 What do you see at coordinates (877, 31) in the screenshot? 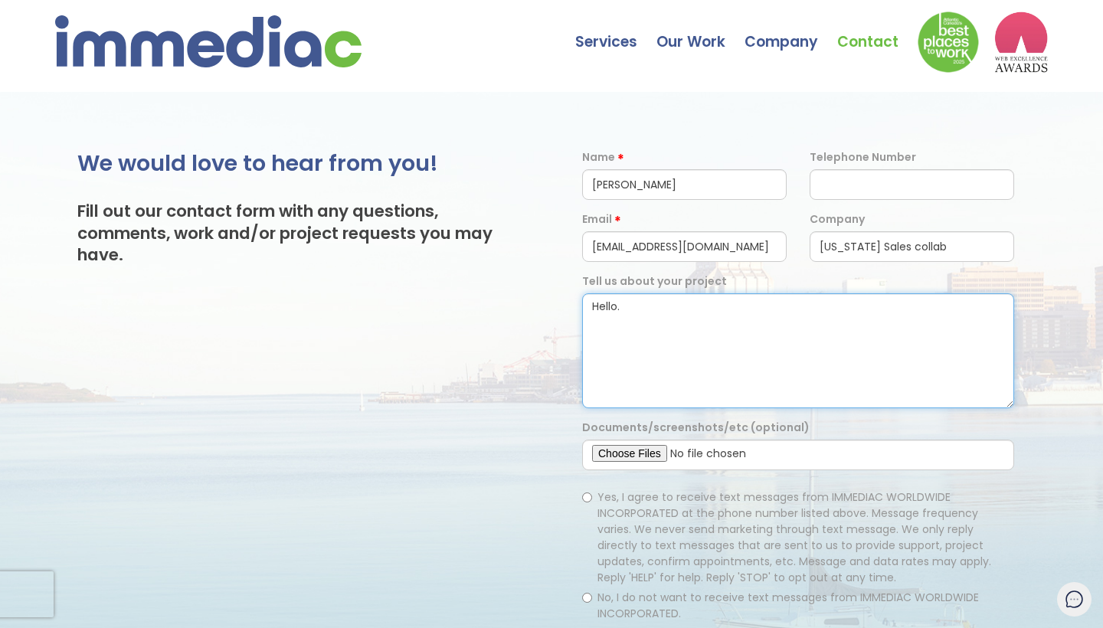
I see `a: Contact` at bounding box center [877, 31].